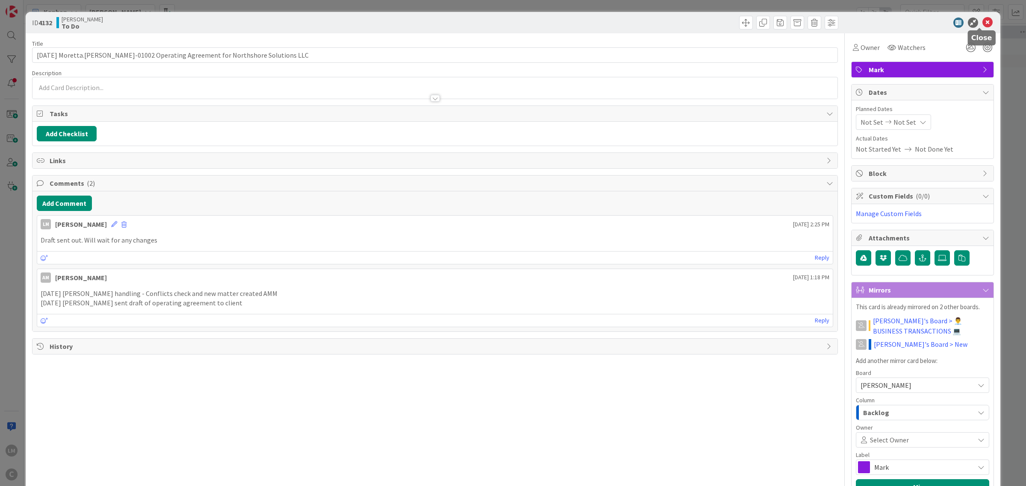  I want to click on h5: Close, so click(981, 38).